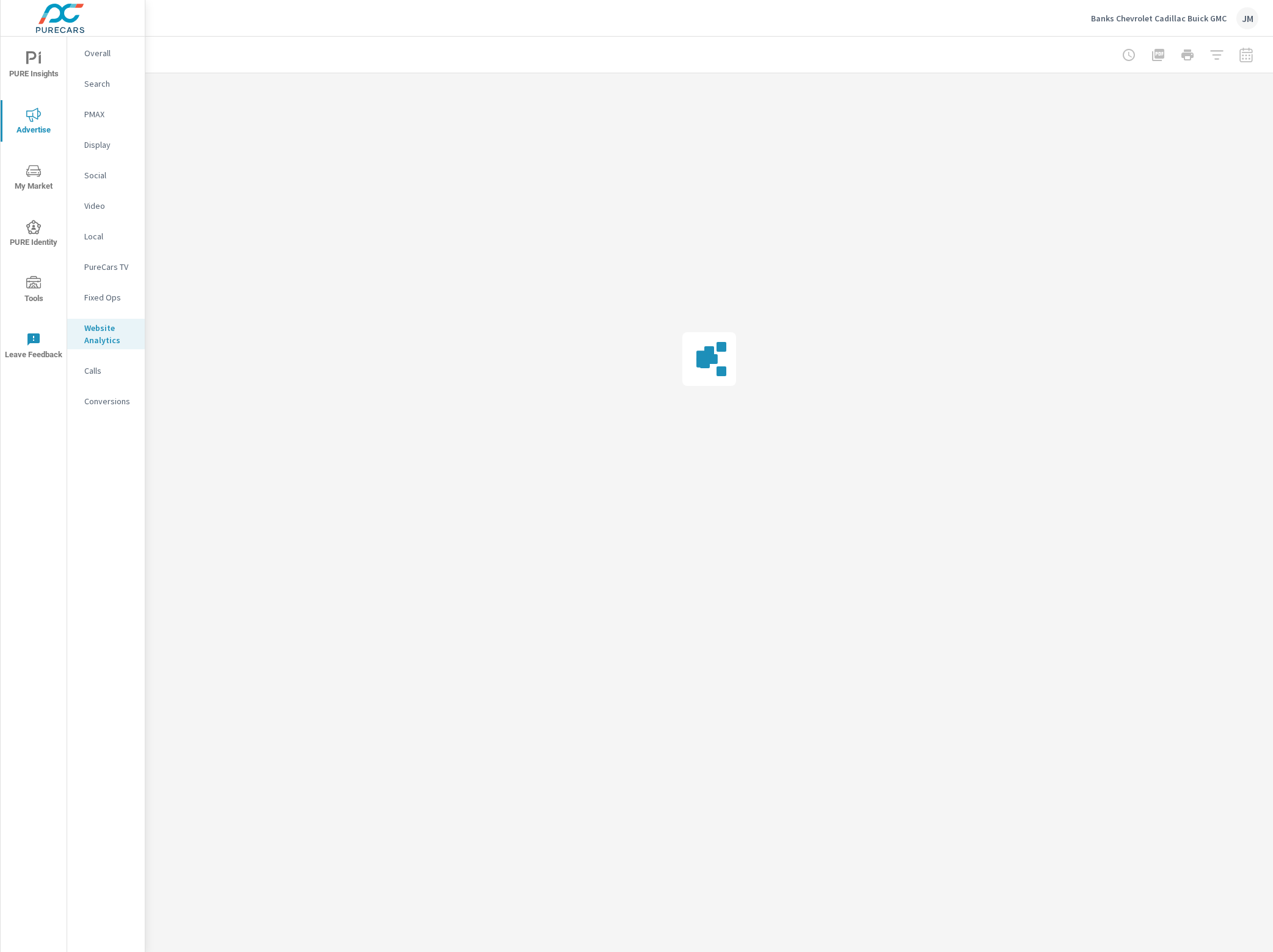 The image size is (1273, 952). Describe the element at coordinates (105, 114) in the screenshot. I see `div: PMAX` at that location.